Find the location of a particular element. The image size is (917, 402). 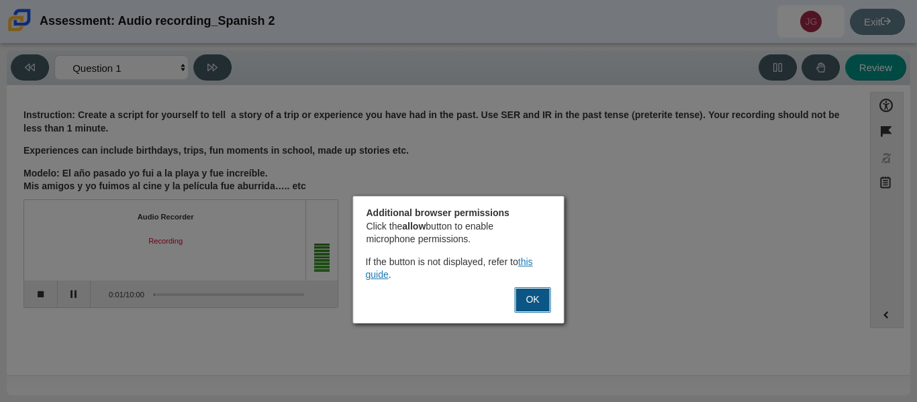

button: OK is located at coordinates (533, 300).